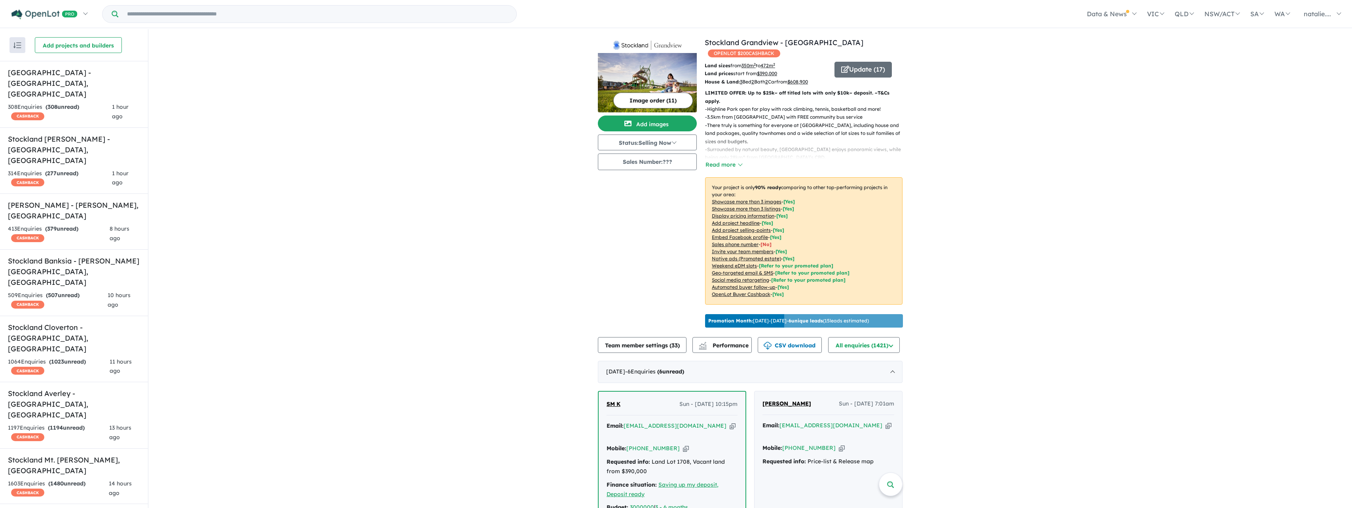  What do you see at coordinates (717, 65) in the screenshot?
I see `b: Land sizes` at bounding box center [717, 65].